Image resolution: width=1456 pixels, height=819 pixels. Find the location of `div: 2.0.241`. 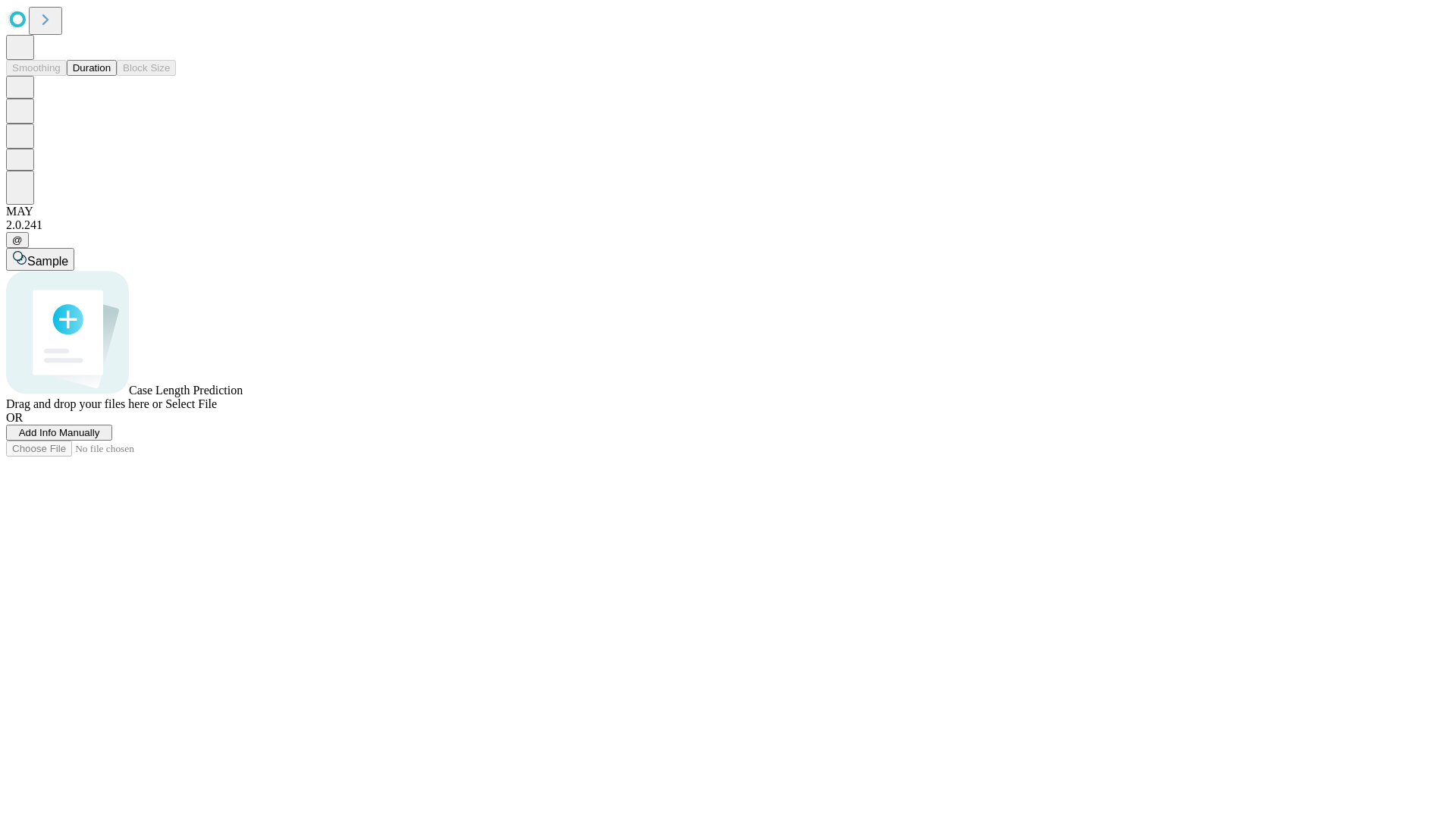

div: 2.0.241 is located at coordinates (728, 225).